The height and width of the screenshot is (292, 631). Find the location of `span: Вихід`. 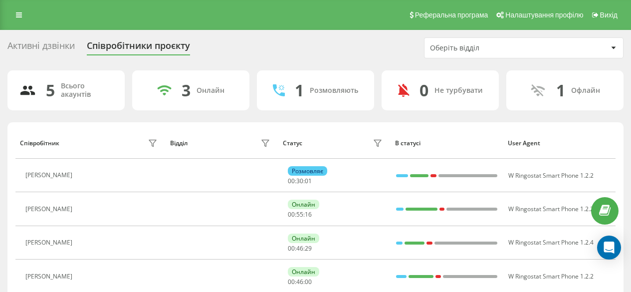

span: Вихід is located at coordinates (608, 15).